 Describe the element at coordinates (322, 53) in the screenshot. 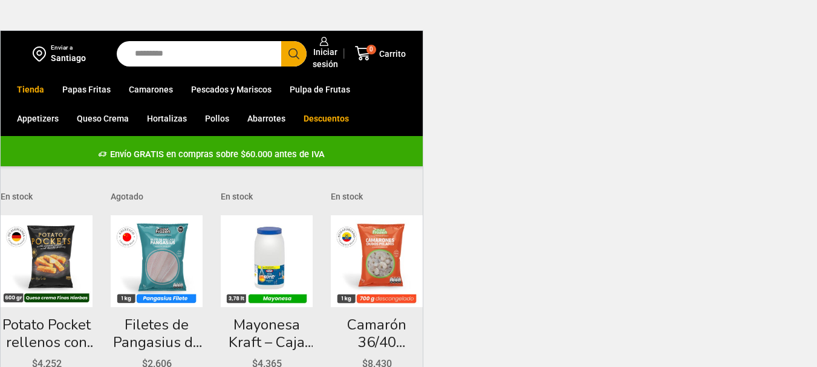

I see `a: Iniciar sesión` at that location.